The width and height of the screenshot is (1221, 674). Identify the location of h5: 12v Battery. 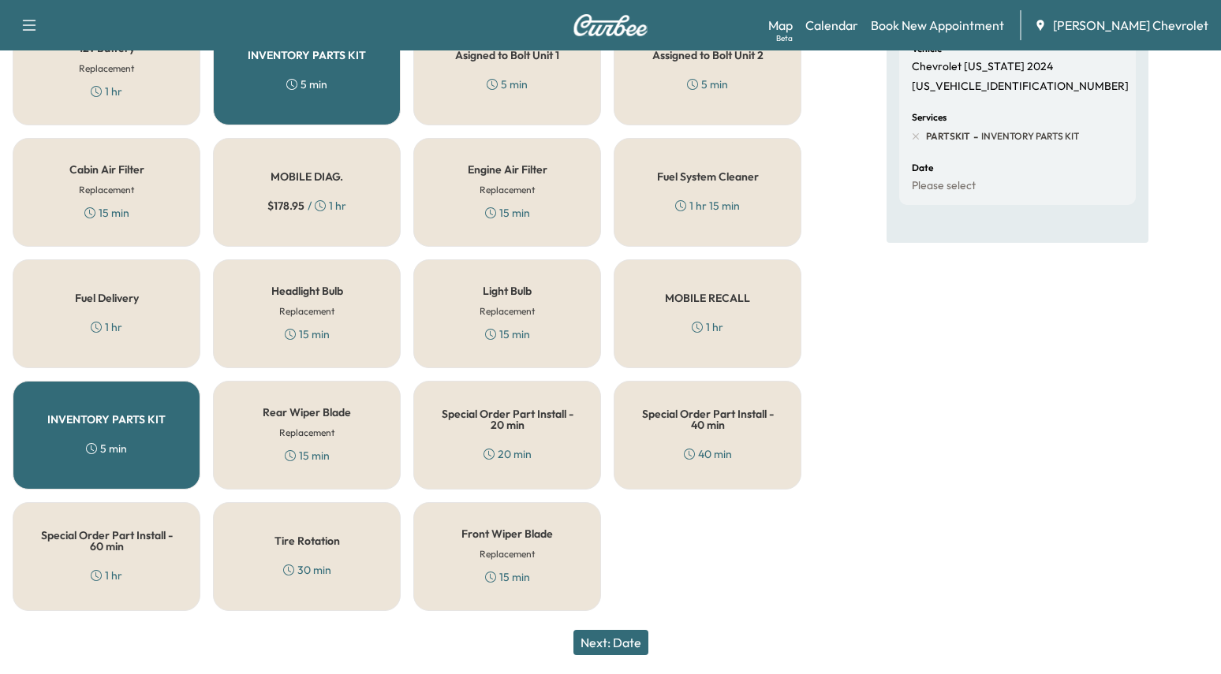
(106, 48).